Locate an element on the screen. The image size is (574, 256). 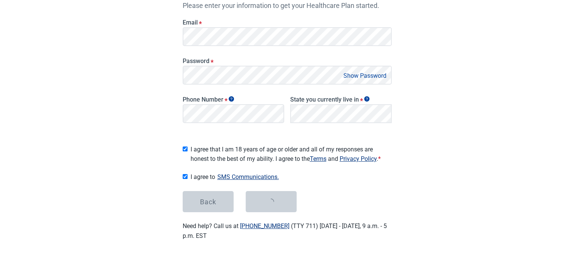
span: loading is located at coordinates (271, 202).